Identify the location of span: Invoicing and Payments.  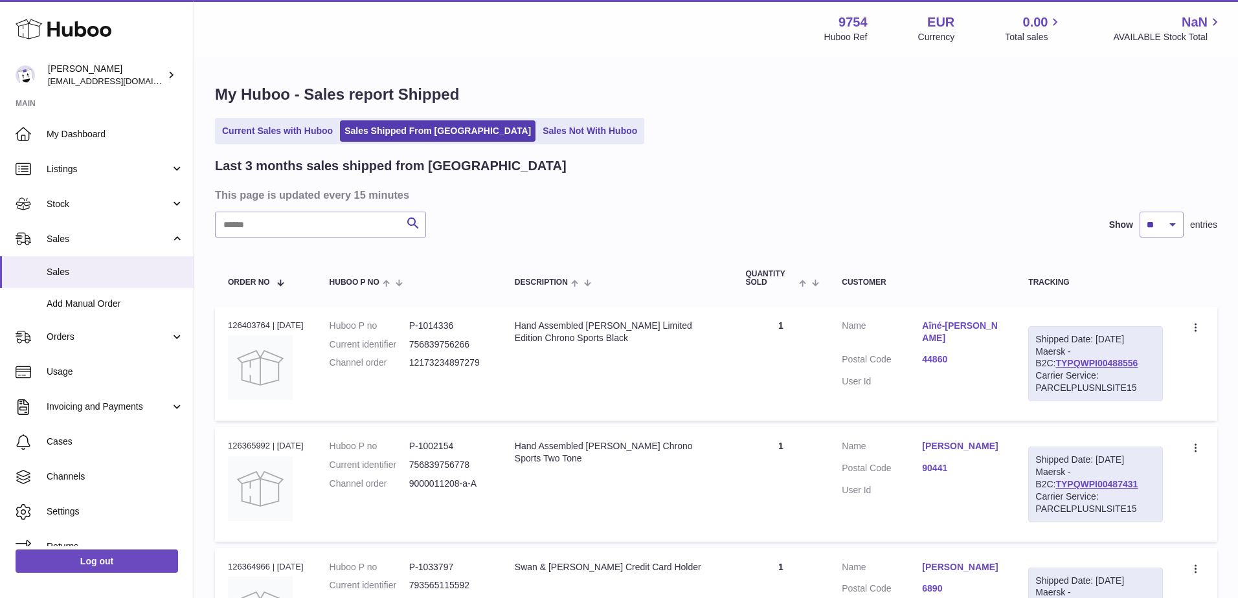
(108, 406).